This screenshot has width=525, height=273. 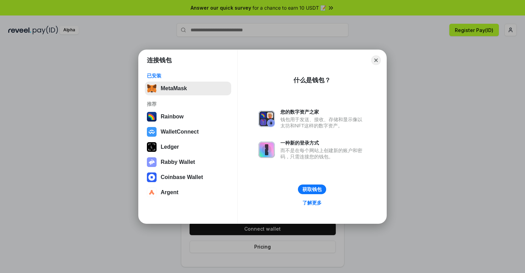 I want to click on div: WalletConnect, so click(x=180, y=132).